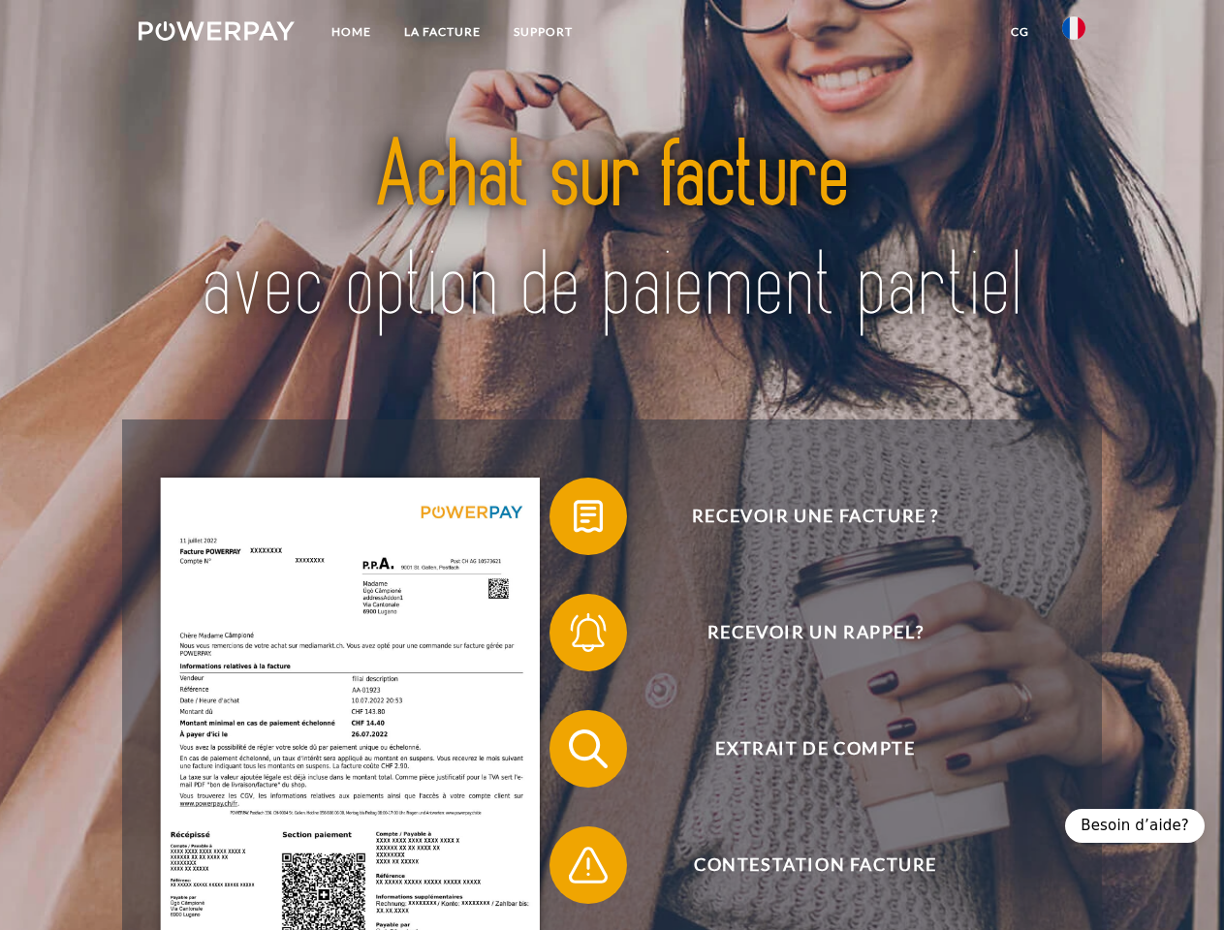 The image size is (1224, 930). What do you see at coordinates (588, 865) in the screenshot?
I see `img: qb_warning.svg` at bounding box center [588, 865].